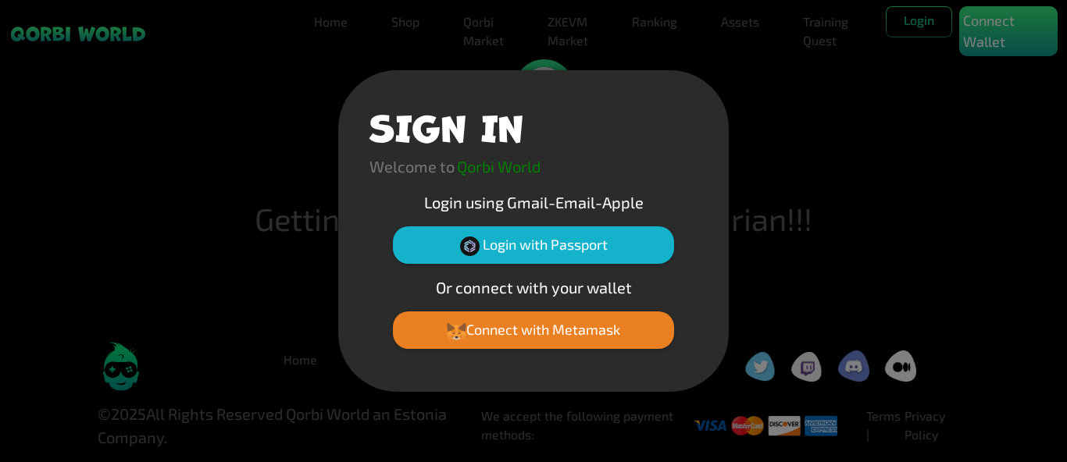 The image size is (1067, 462). Describe the element at coordinates (469, 246) in the screenshot. I see `img: Passport Logo` at that location.